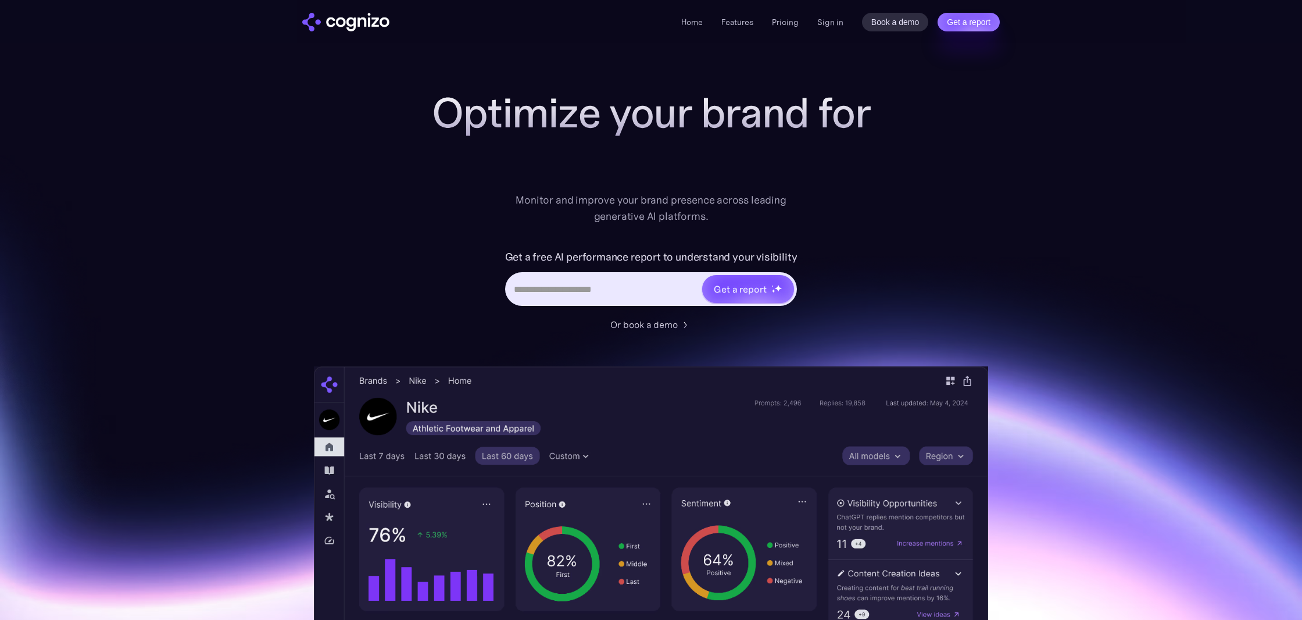 This screenshot has width=1302, height=620. I want to click on a: Or book a demo, so click(651, 324).